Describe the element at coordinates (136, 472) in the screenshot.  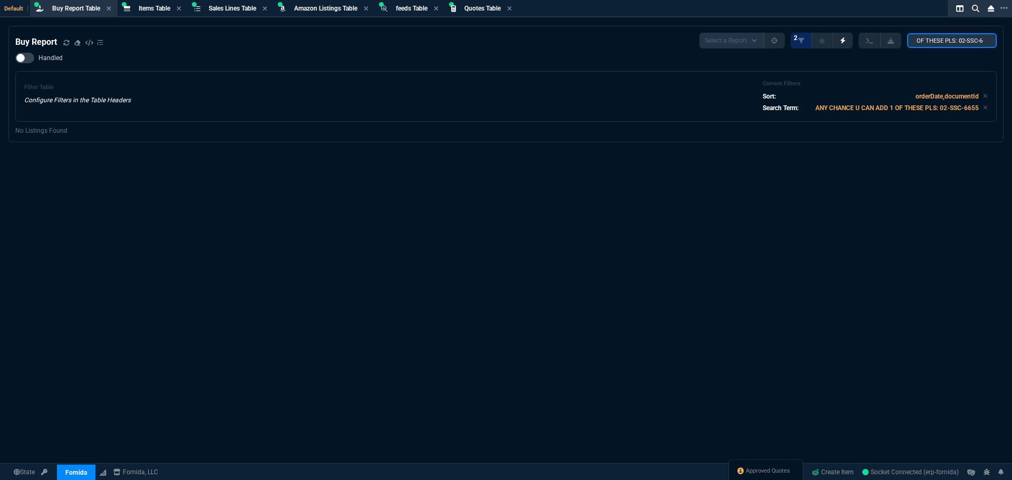
I see `a: msbcCompanyName` at that location.